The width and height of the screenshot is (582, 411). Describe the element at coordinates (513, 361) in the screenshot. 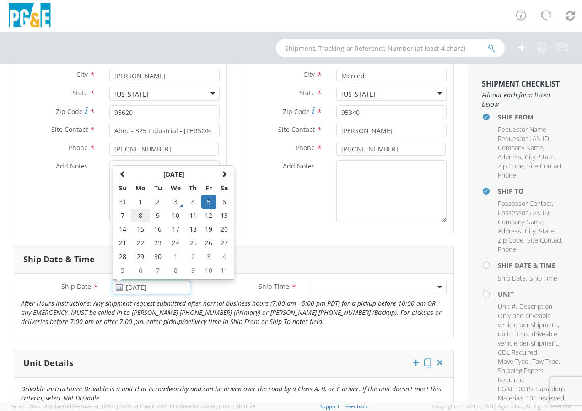

I see `span: Move Type` at that location.